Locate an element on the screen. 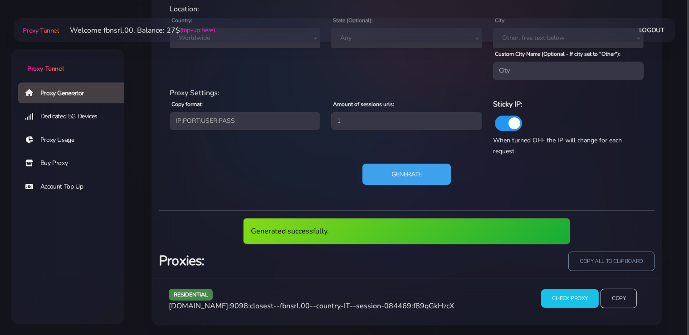 Image resolution: width=689 pixels, height=335 pixels. label: State (Optional): is located at coordinates (353, 20).